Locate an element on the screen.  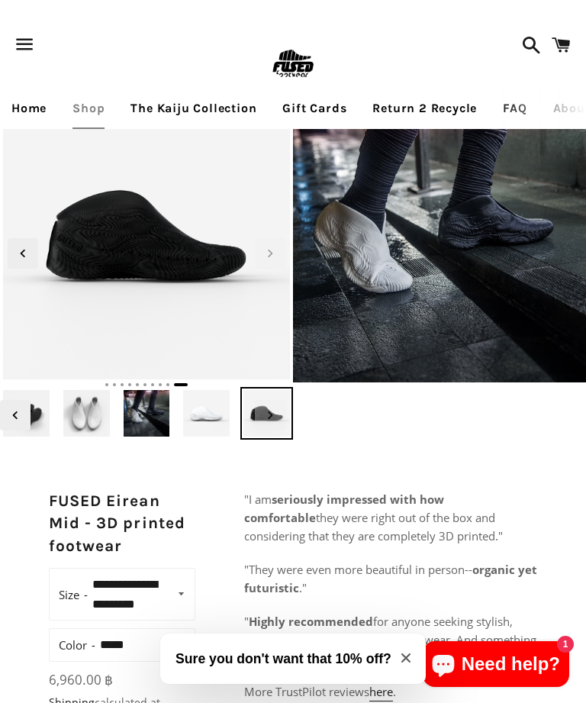
span: Go to slide 1 is located at coordinates (107, 385).